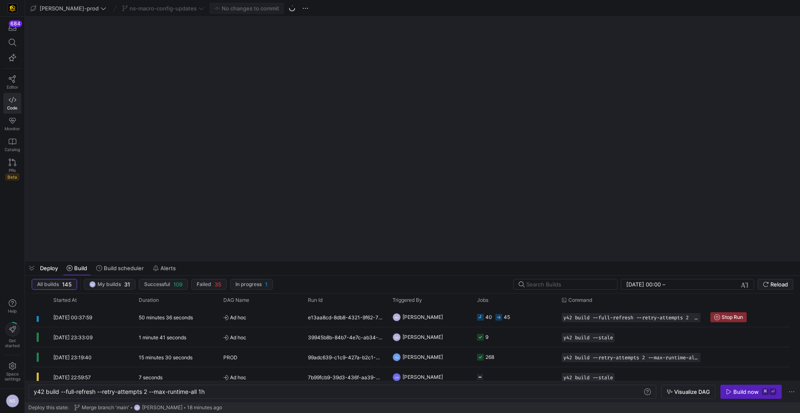  What do you see at coordinates (186, 391) in the screenshot?
I see `span: runtime-all 1h` at bounding box center [186, 391].